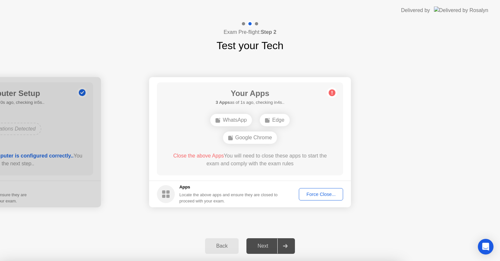 This screenshot has width=500, height=261. I want to click on img: Delivered by Rosalyn, so click(461, 10).